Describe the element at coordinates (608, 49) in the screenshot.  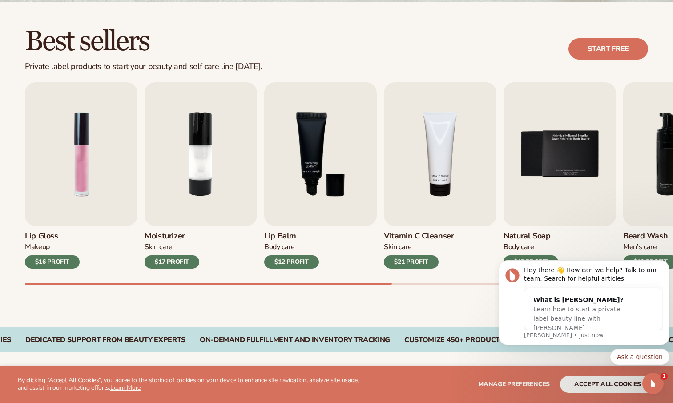
I see `a: Start free` at that location.